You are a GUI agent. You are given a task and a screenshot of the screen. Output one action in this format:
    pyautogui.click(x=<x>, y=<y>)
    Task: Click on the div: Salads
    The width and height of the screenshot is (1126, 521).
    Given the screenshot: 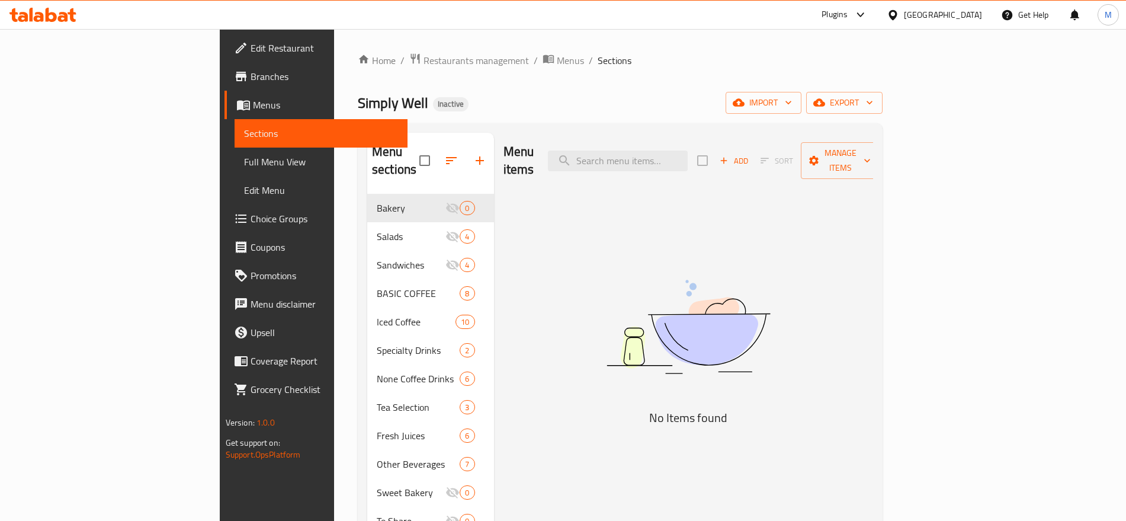 What is the action you would take?
    pyautogui.click(x=411, y=236)
    